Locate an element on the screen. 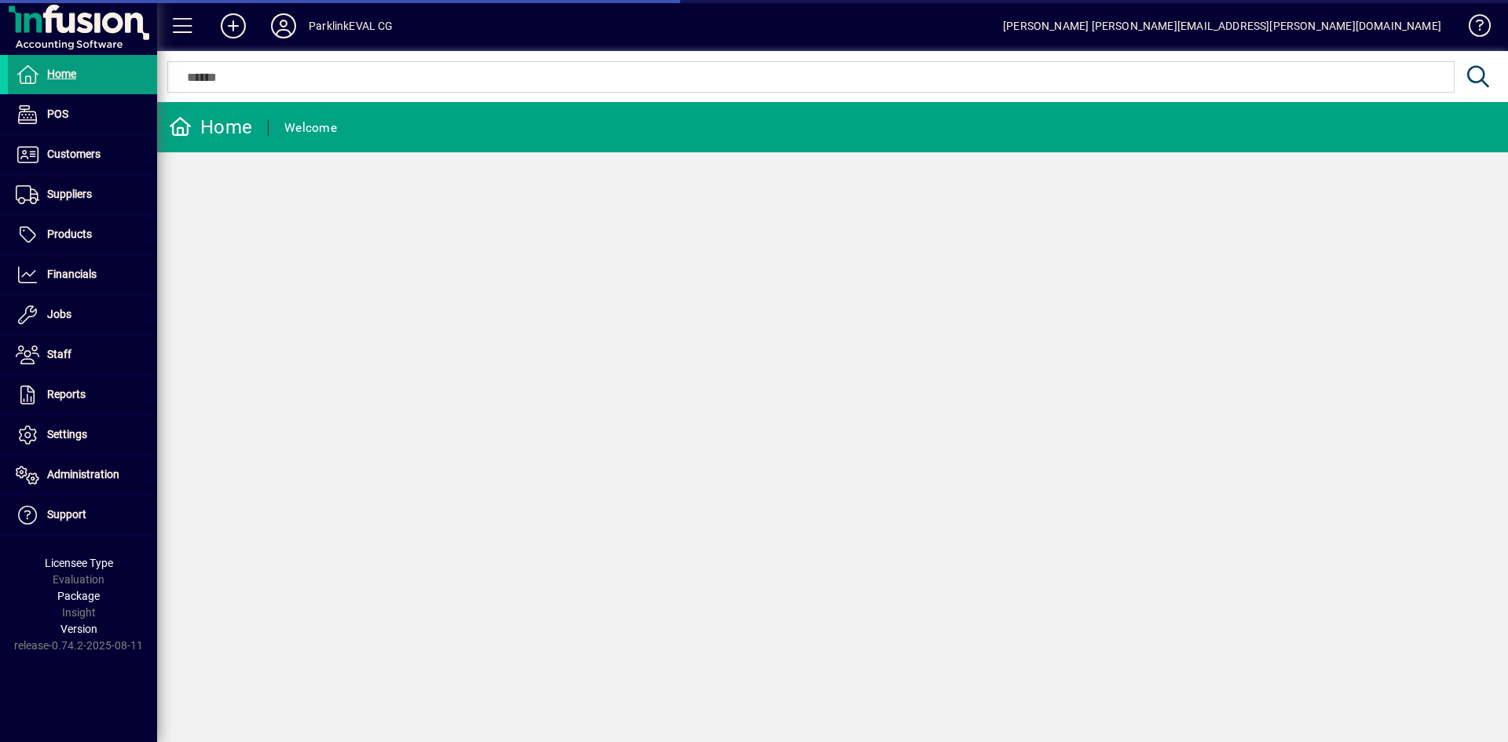 Image resolution: width=1508 pixels, height=742 pixels. div: ParklinkEVAL CG is located at coordinates (351, 26).